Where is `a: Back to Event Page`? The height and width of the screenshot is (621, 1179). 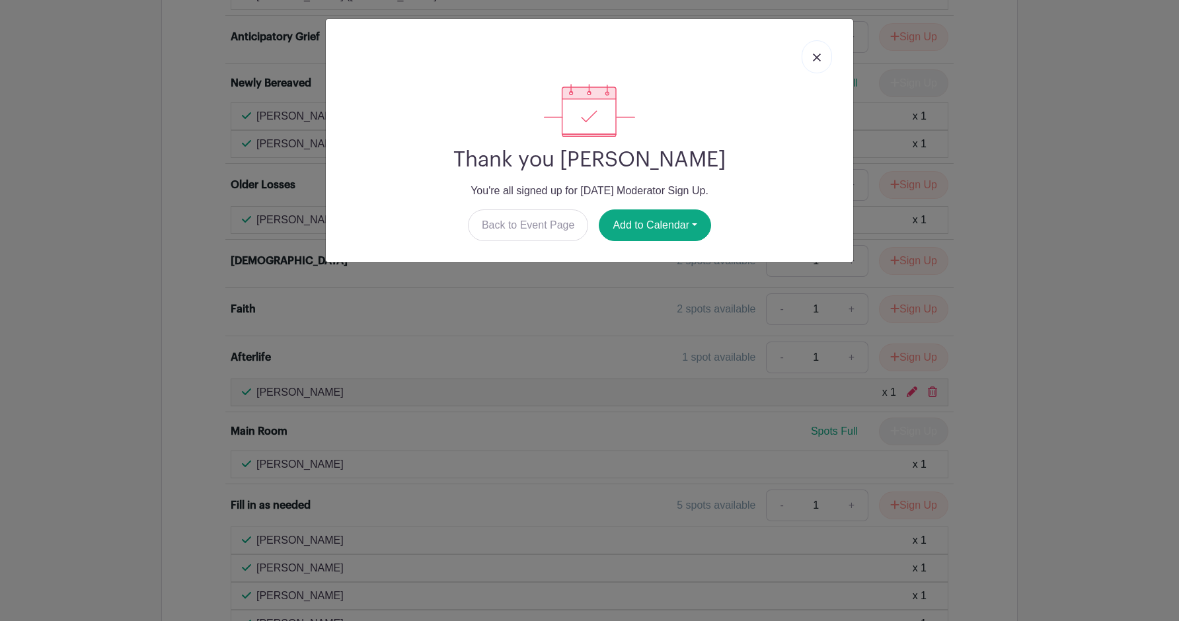
a: Back to Event Page is located at coordinates (528, 225).